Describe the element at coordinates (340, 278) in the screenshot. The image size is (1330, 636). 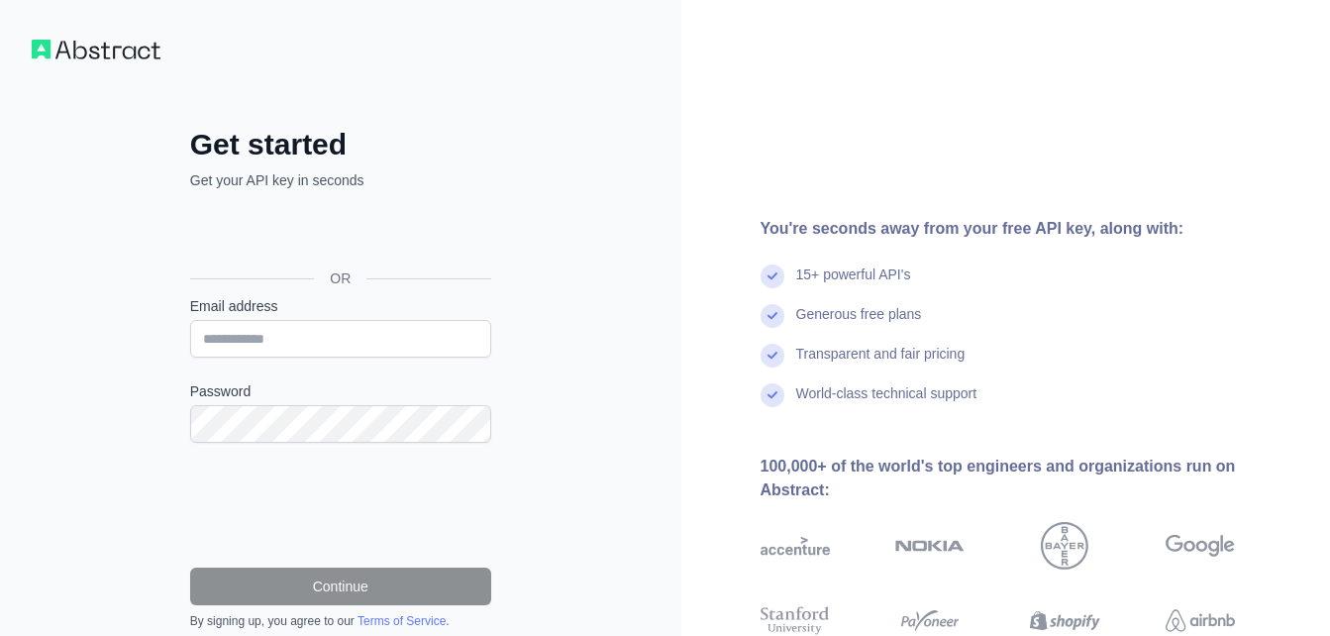
I see `span: OR` at that location.